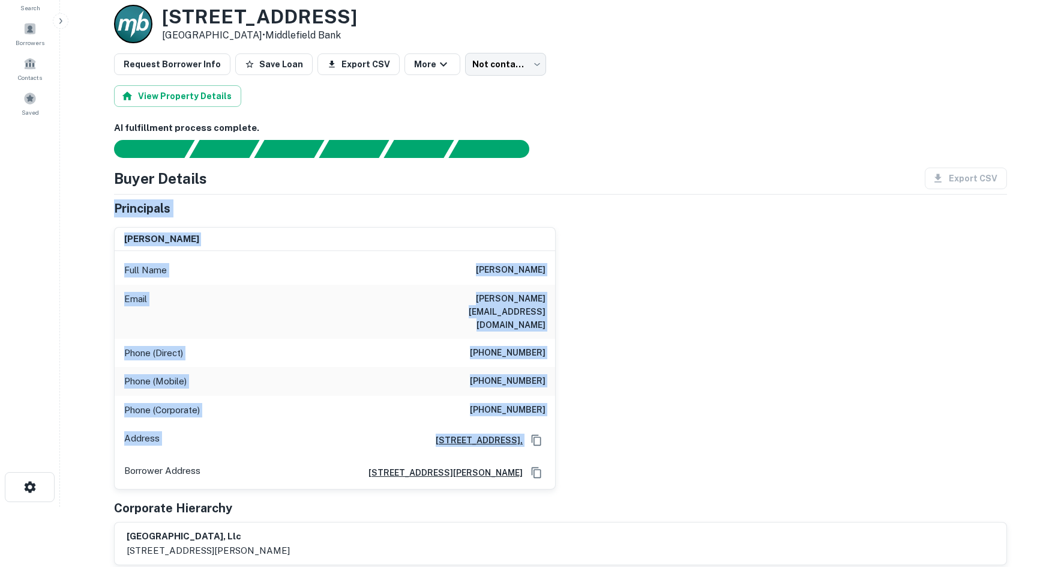 The height and width of the screenshot is (567, 1061). What do you see at coordinates (1031, 499) in the screenshot?
I see `div: Chat Widget` at bounding box center [1031, 499].